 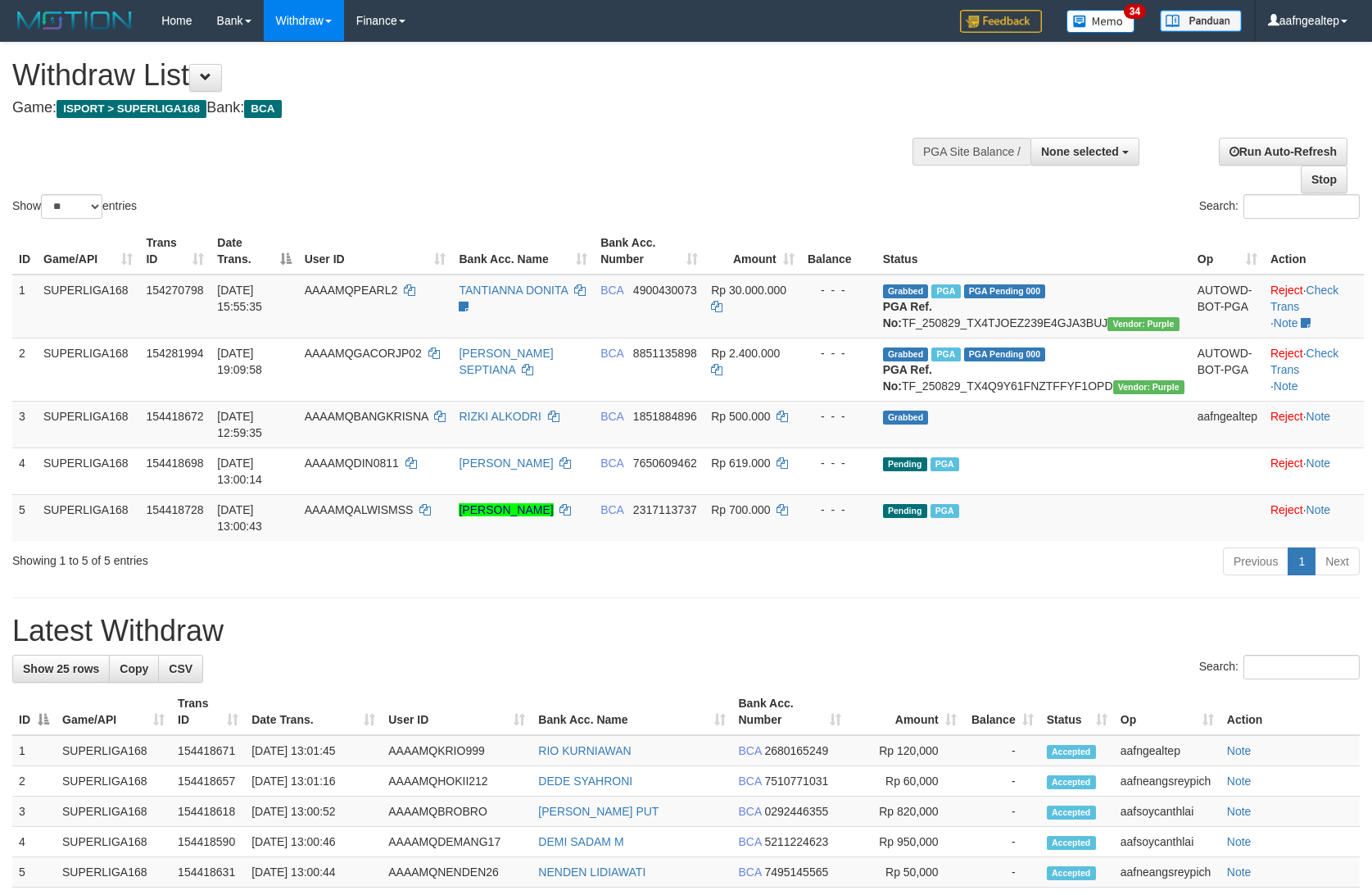 What do you see at coordinates (906, 751) in the screenshot?
I see `td: Rp 120,000` at bounding box center [906, 751].